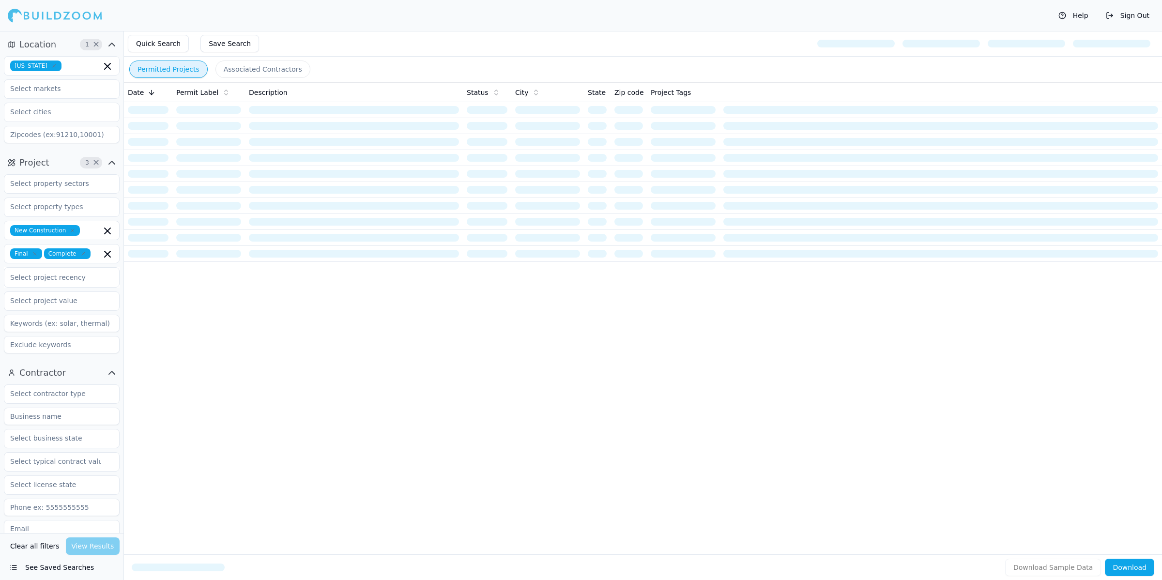  Describe the element at coordinates (670, 92) in the screenshot. I see `span: Project Tags` at that location.